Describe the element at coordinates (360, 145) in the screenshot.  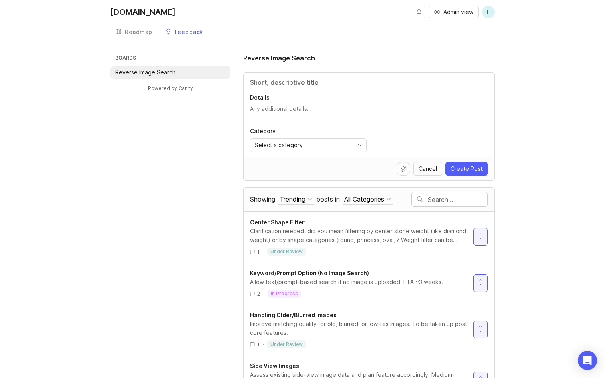
I see `svg: toggle icon` at that location.